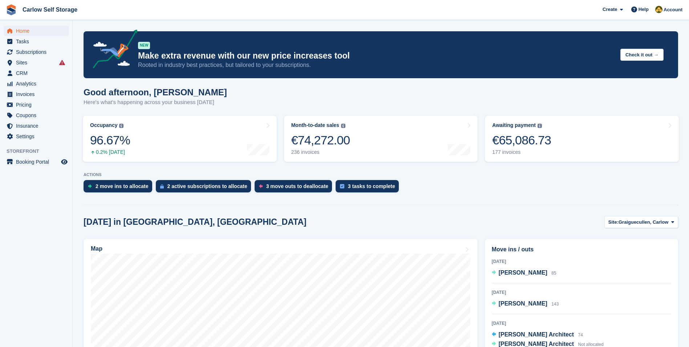 The height and width of the screenshot is (347, 689). What do you see at coordinates (112, 50) in the screenshot?
I see `img: price-adjustments-announcement-icon-8257ccfd72463d97f412b2fc003d46551f7dbcb40ab6d574587a9cd5c0d94...` at bounding box center [112, 50].